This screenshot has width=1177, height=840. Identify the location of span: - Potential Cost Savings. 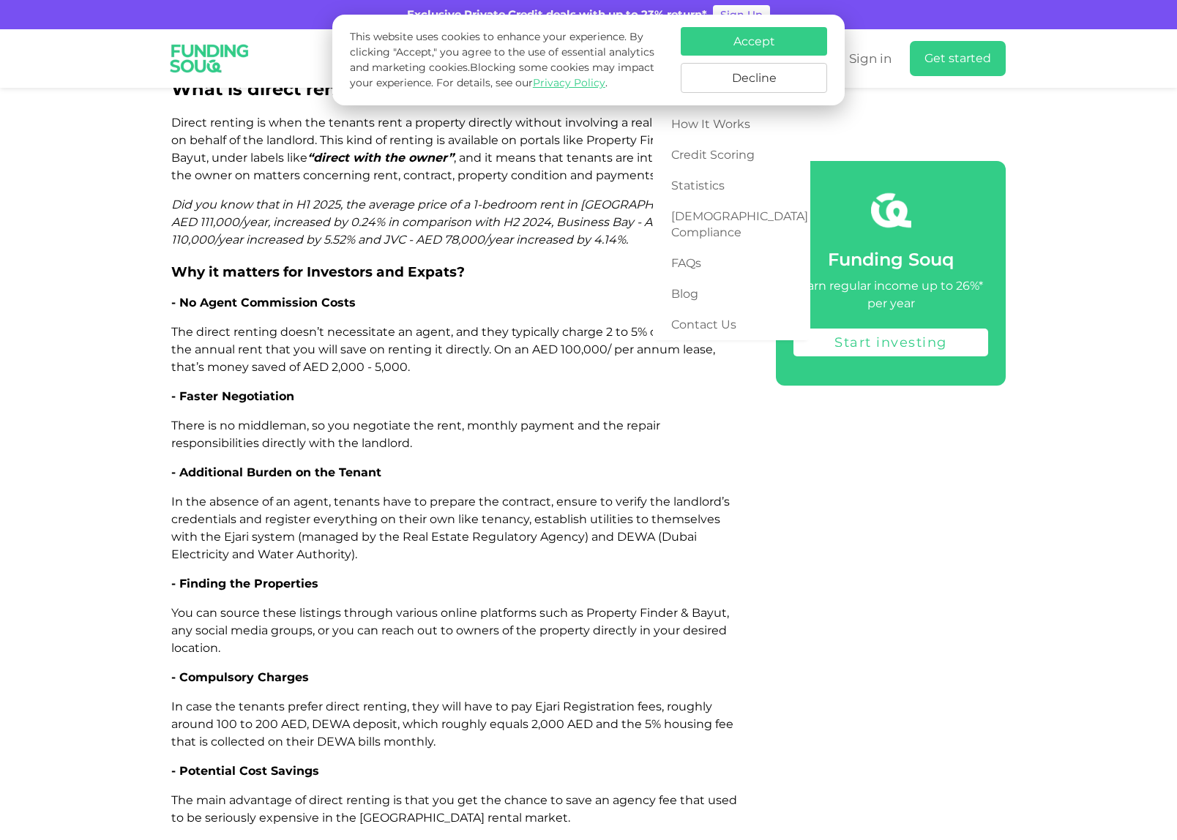
(245, 770).